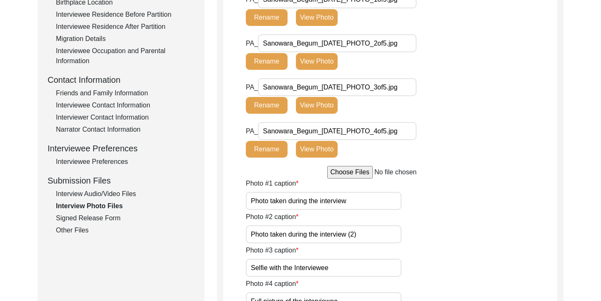 This screenshot has width=601, height=301. What do you see at coordinates (125, 27) in the screenshot?
I see `div: Interviewee Residence After Partition` at bounding box center [125, 27].